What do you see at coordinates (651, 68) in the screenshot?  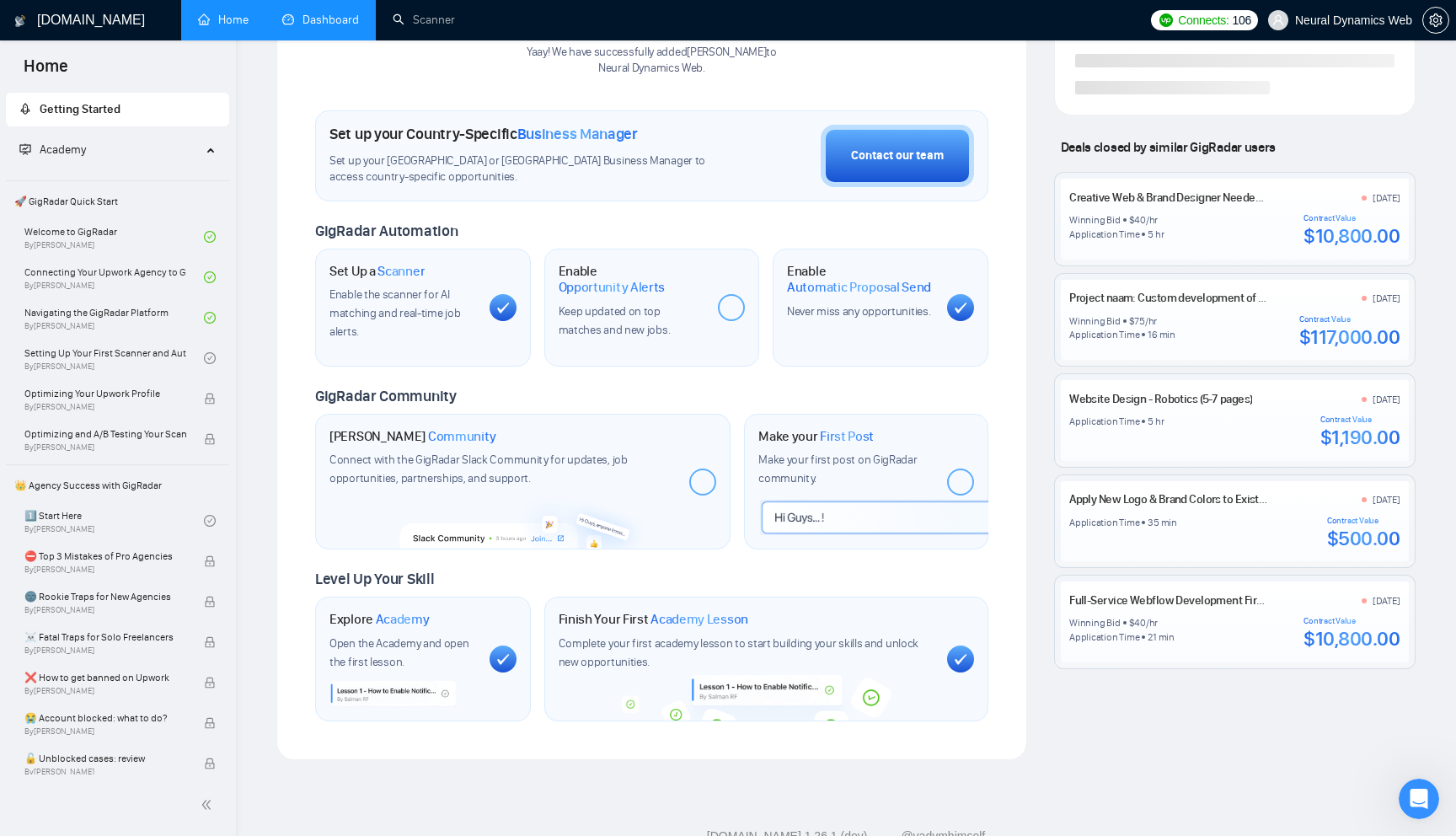 I see `p: Neural Dynamics Web .` at bounding box center [651, 68].